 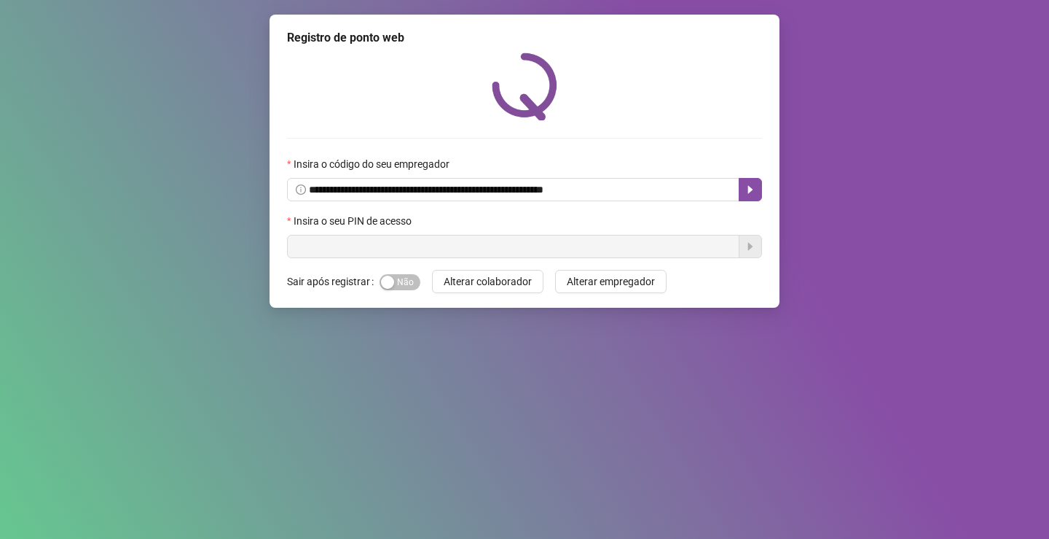 I want to click on span: info-circle, so click(x=301, y=189).